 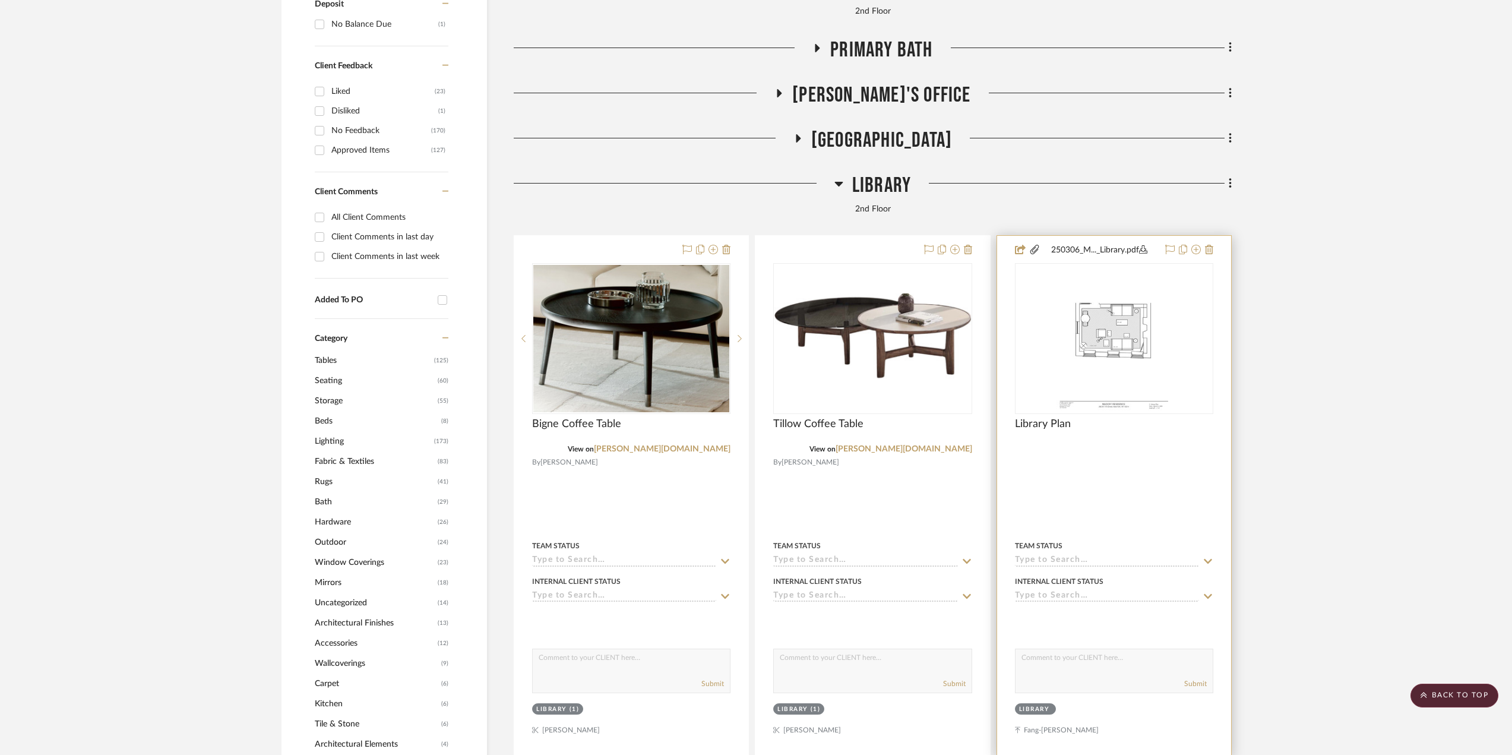 What do you see at coordinates (881, 185) in the screenshot?
I see `span: Library` at bounding box center [881, 185].